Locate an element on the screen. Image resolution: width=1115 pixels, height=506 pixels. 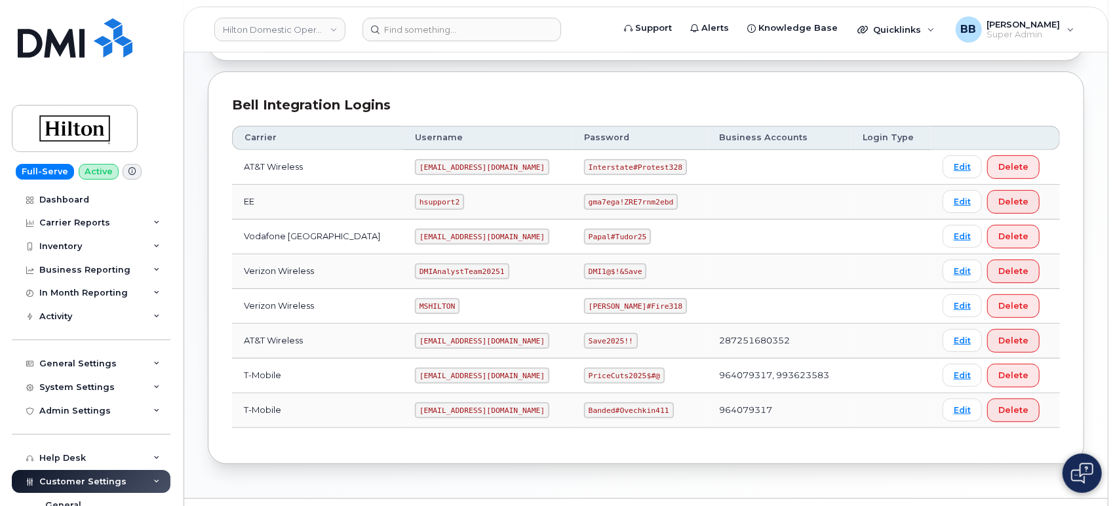
th: Carrier is located at coordinates (317, 138).